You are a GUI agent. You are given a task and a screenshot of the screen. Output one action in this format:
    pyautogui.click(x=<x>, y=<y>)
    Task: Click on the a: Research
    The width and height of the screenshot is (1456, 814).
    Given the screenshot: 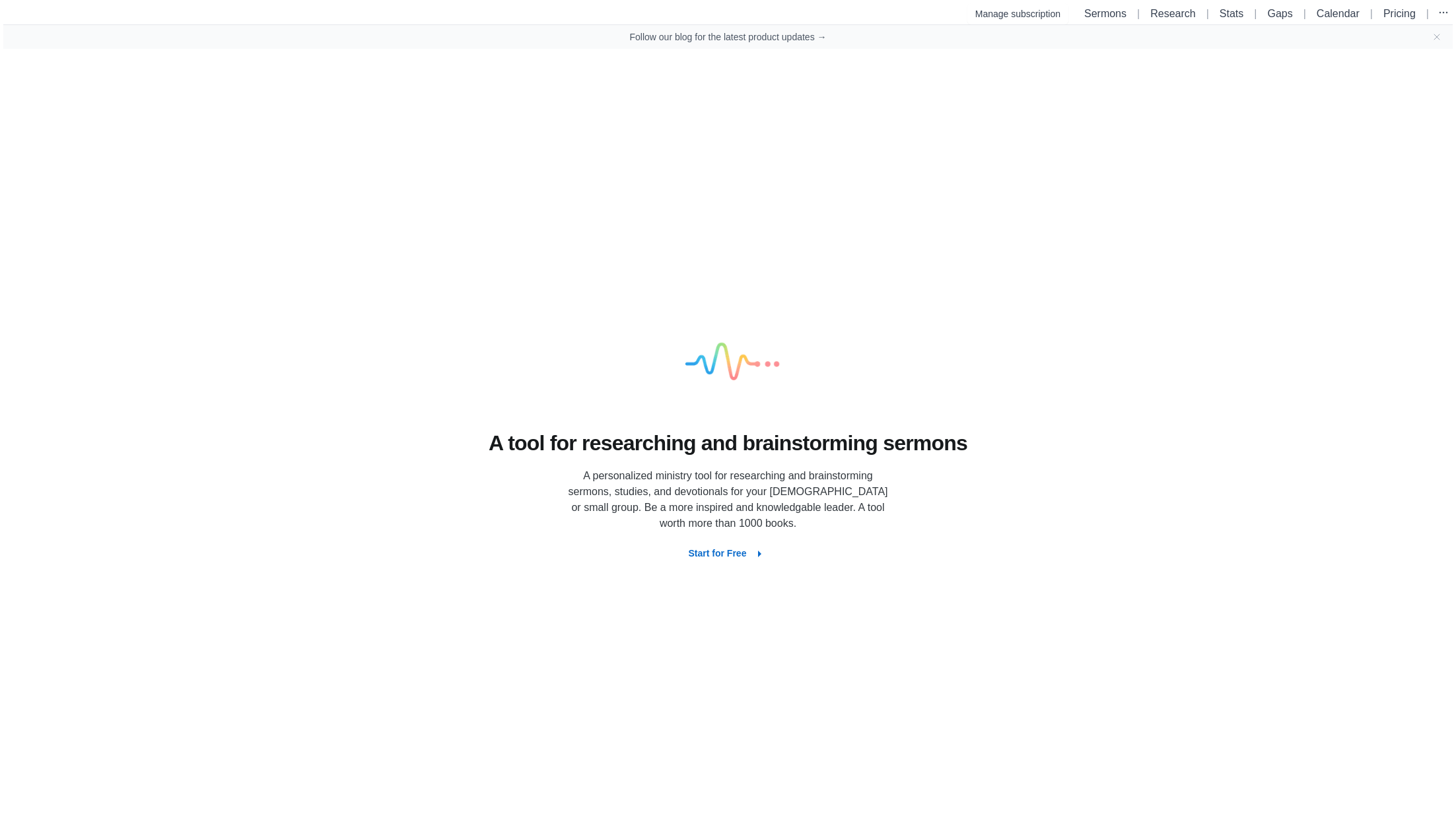 What is the action you would take?
    pyautogui.click(x=1173, y=13)
    